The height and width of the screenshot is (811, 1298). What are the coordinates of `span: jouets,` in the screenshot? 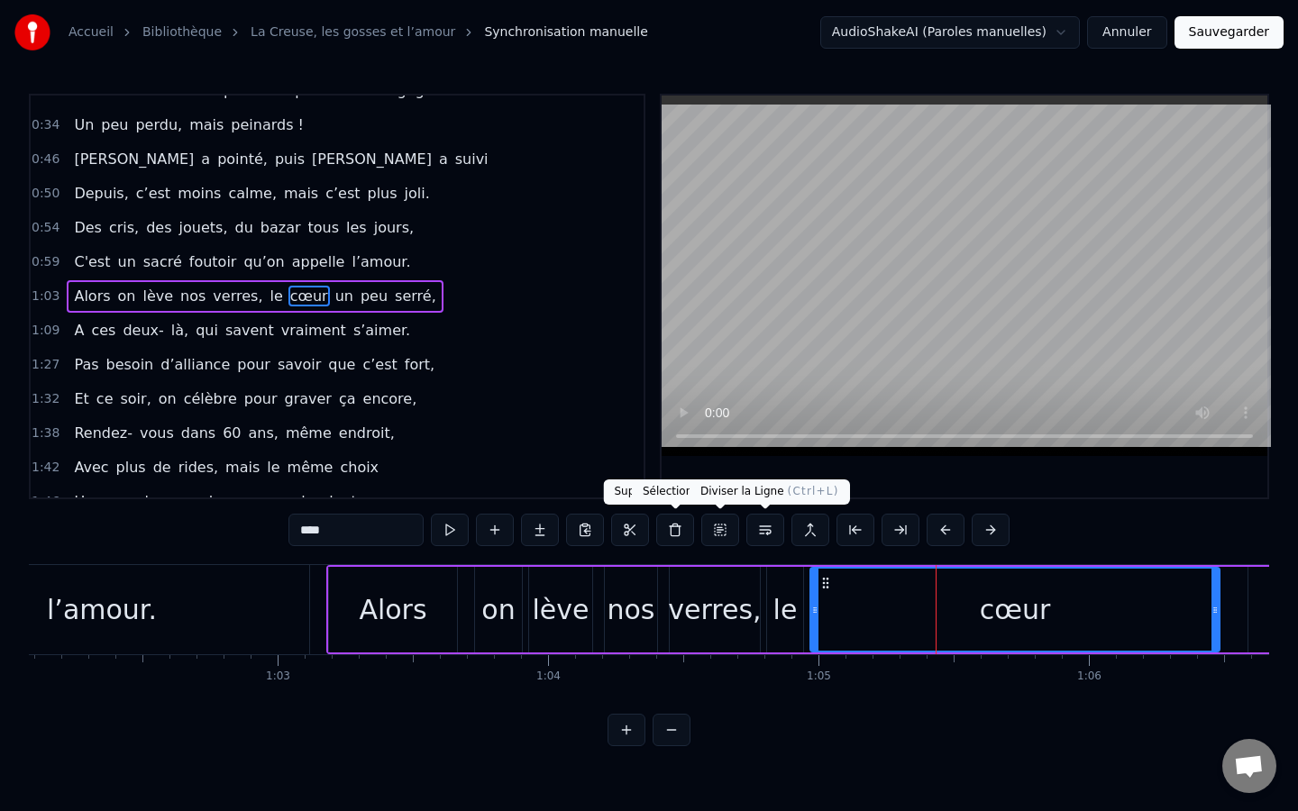 It's located at (204, 227).